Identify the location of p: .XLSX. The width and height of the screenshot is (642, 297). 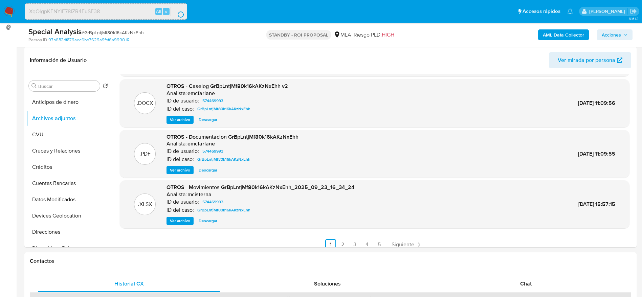
(145, 204).